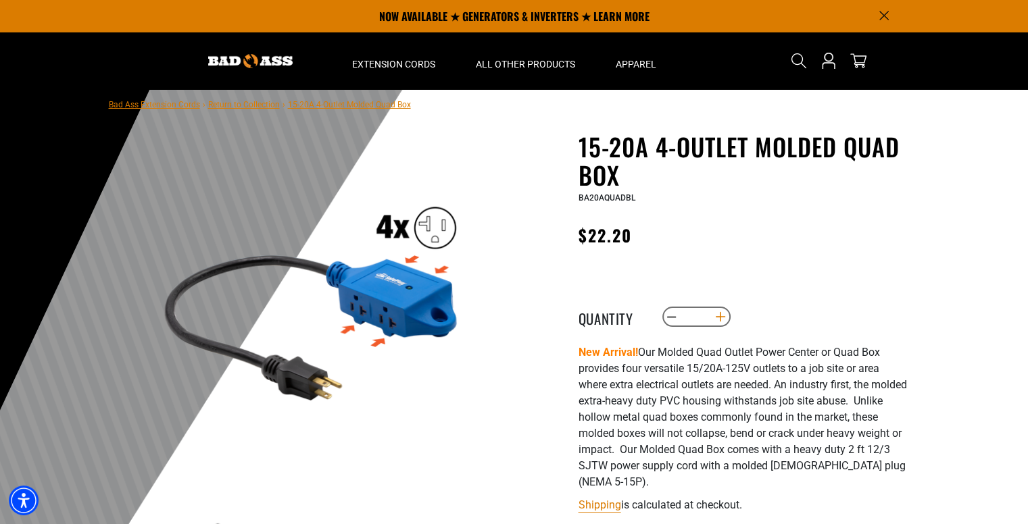 Image resolution: width=1028 pixels, height=524 pixels. Describe the element at coordinates (799, 61) in the screenshot. I see `summary: Search` at that location.